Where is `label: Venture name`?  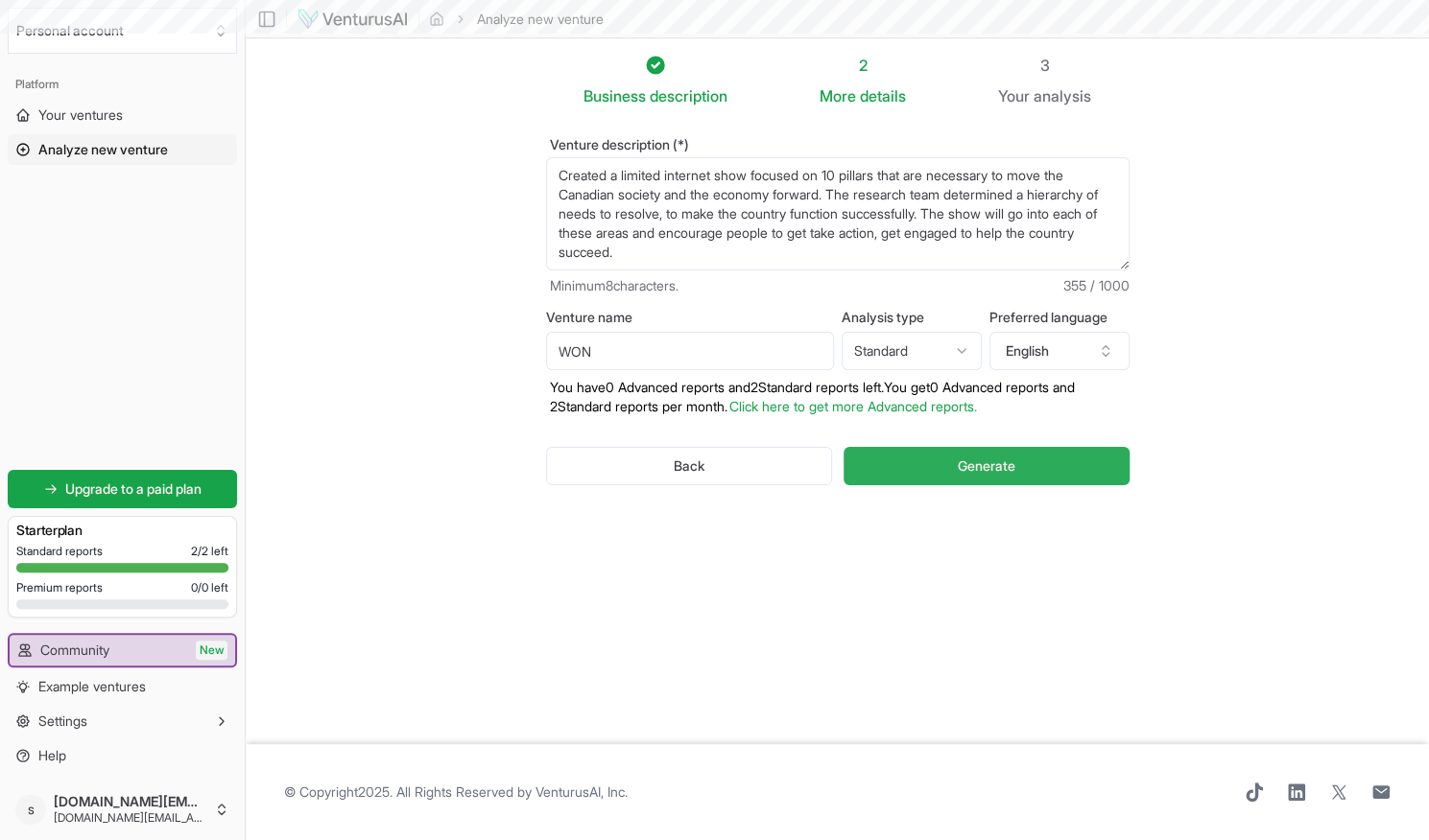 label: Venture name is located at coordinates (690, 317).